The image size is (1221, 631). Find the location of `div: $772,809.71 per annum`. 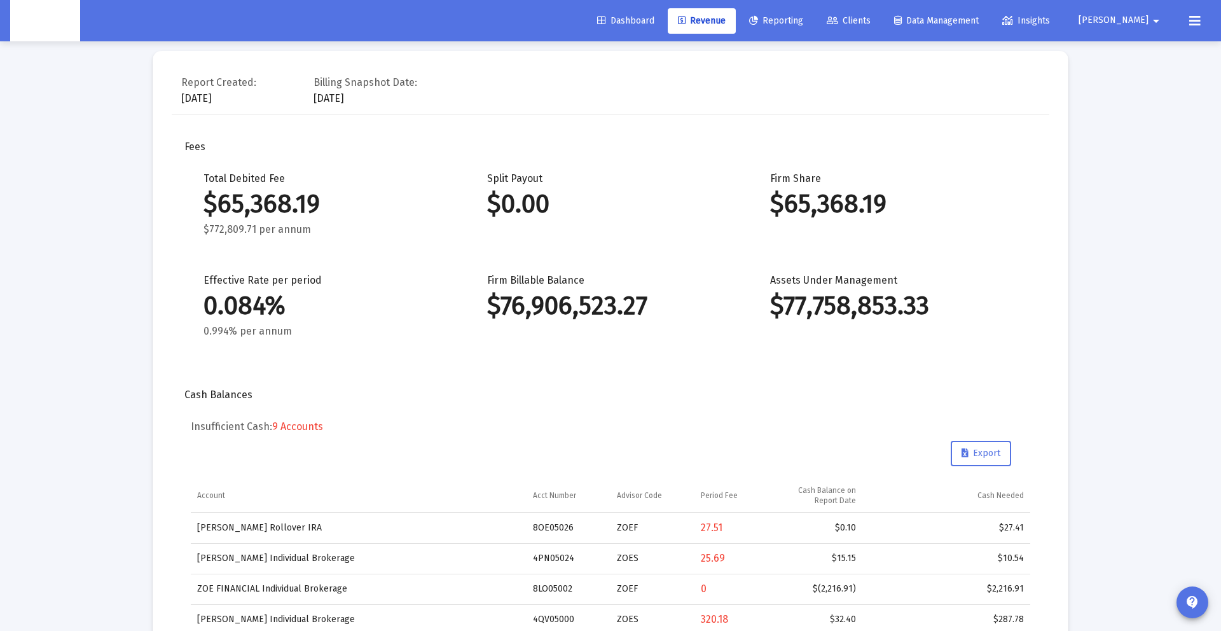

div: $772,809.71 per annum is located at coordinates (326, 230).